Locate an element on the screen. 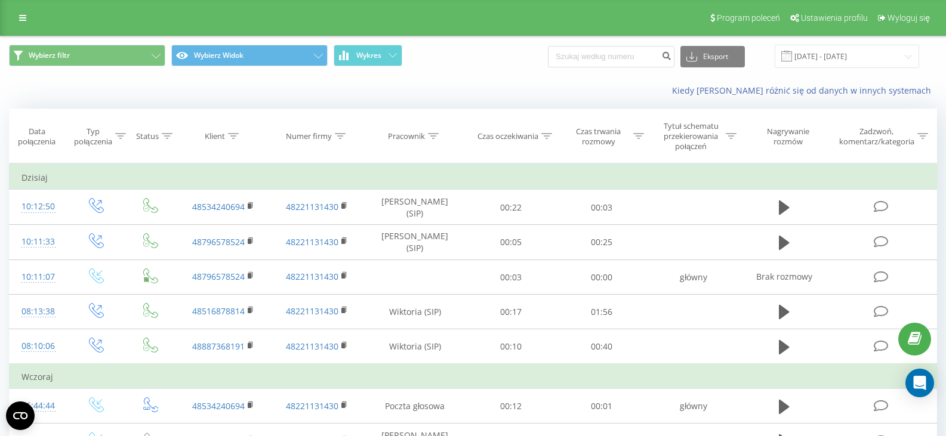  font: Poczta głosowa is located at coordinates (415, 406).